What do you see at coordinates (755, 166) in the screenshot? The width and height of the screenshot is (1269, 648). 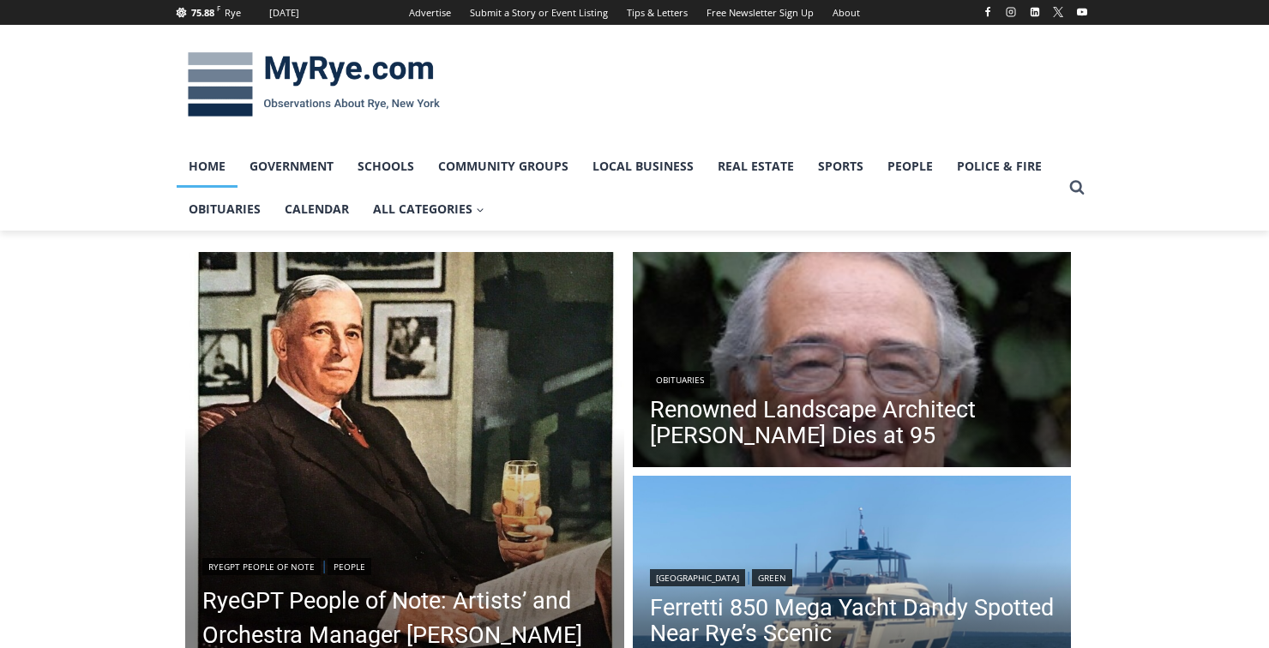 I see `a: Real Estate` at bounding box center [755, 166].